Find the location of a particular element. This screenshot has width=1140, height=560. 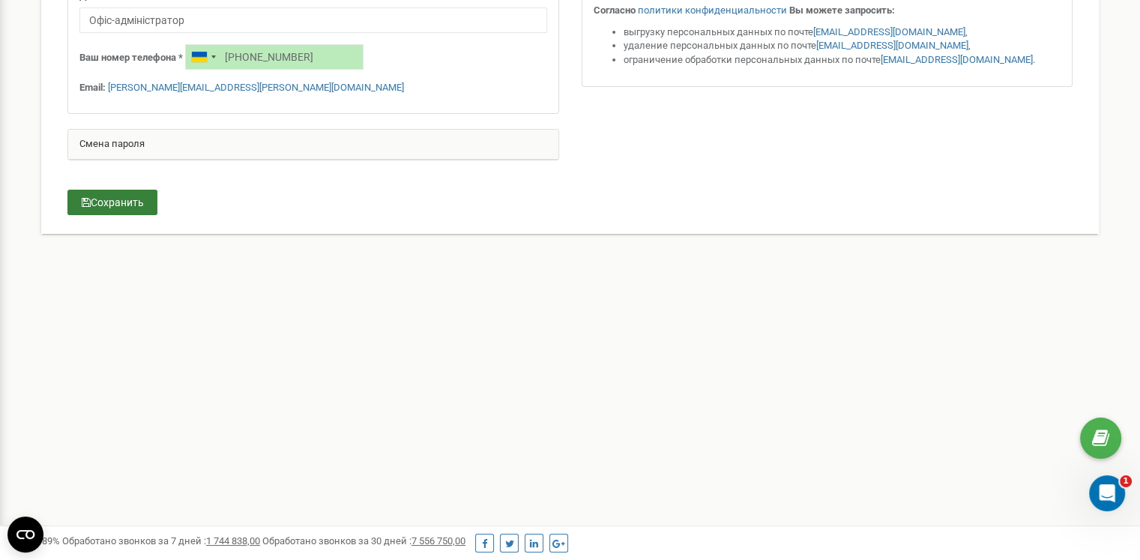

div: Смена пароля is located at coordinates (313, 145).